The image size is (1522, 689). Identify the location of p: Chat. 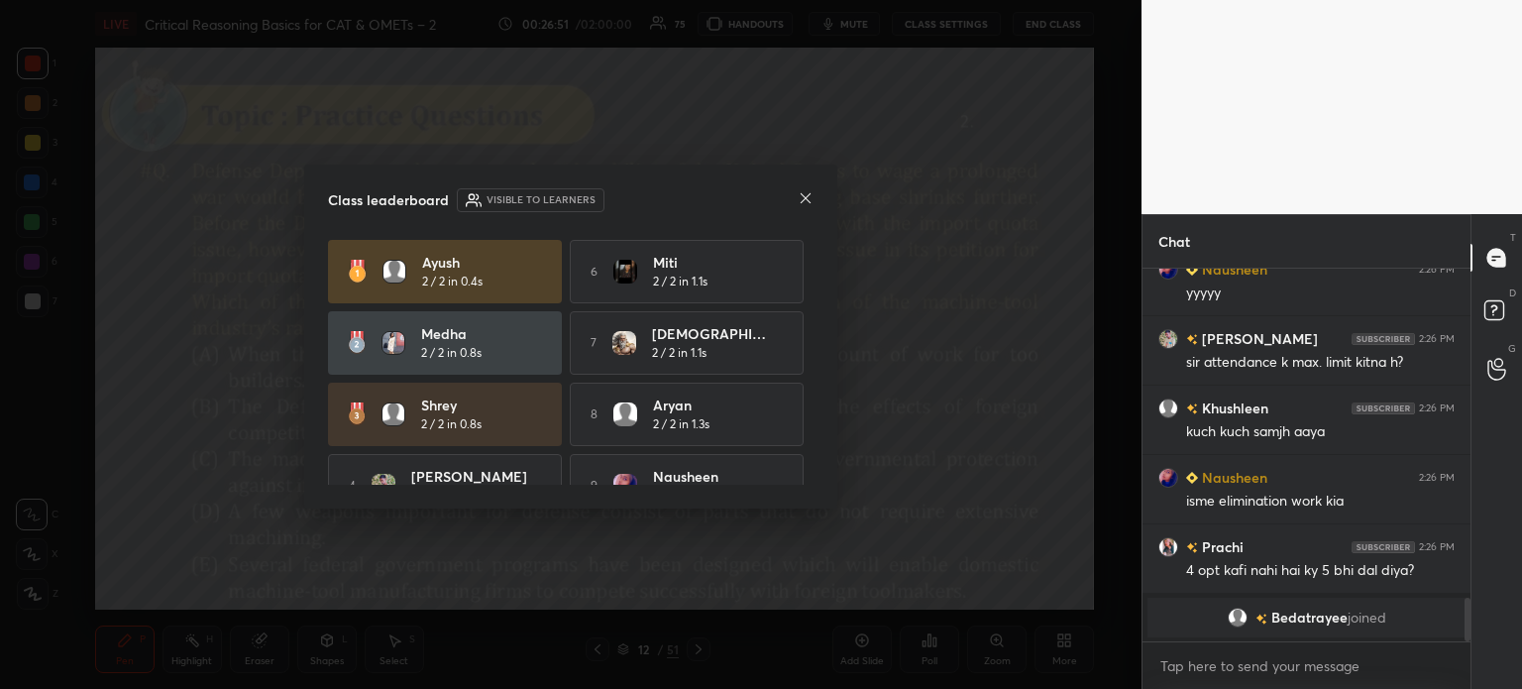
(1174, 241).